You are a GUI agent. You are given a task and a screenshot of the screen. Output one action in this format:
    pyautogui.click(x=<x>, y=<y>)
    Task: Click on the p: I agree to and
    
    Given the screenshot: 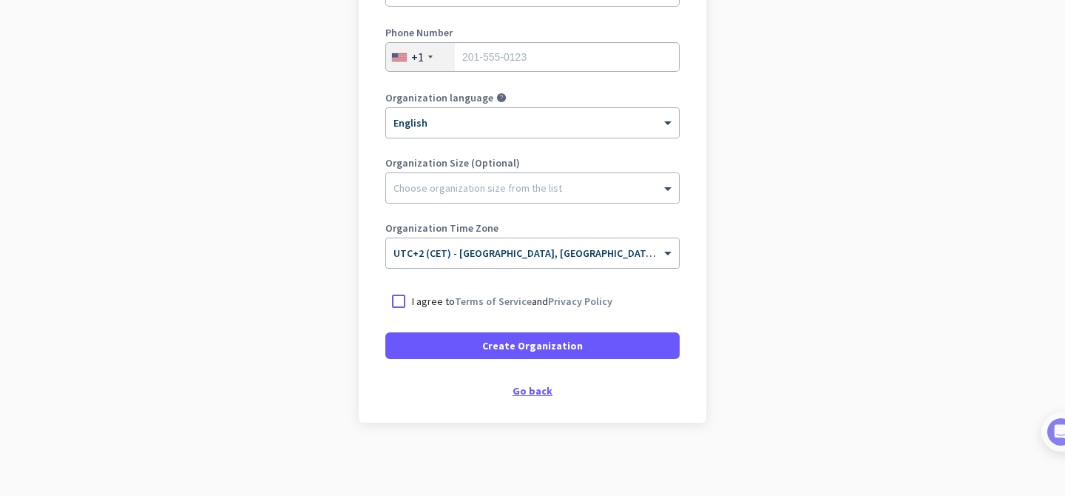 What is the action you would take?
    pyautogui.click(x=512, y=301)
    